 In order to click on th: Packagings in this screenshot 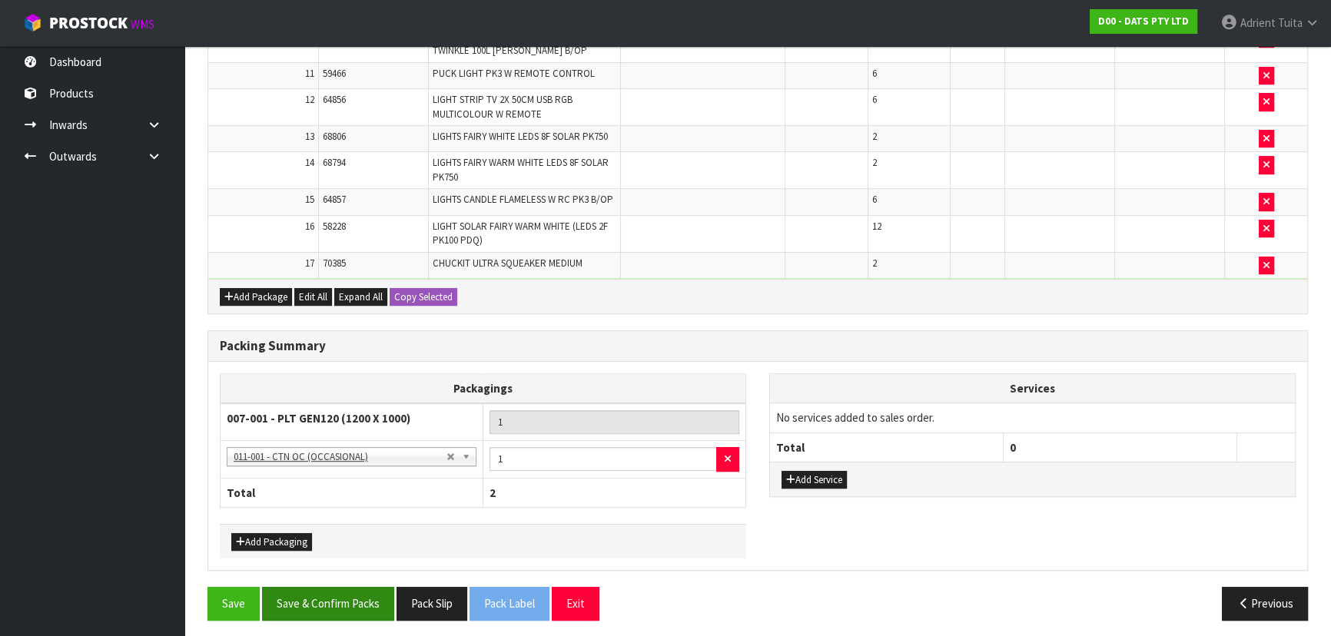, I will do `click(483, 389)`.